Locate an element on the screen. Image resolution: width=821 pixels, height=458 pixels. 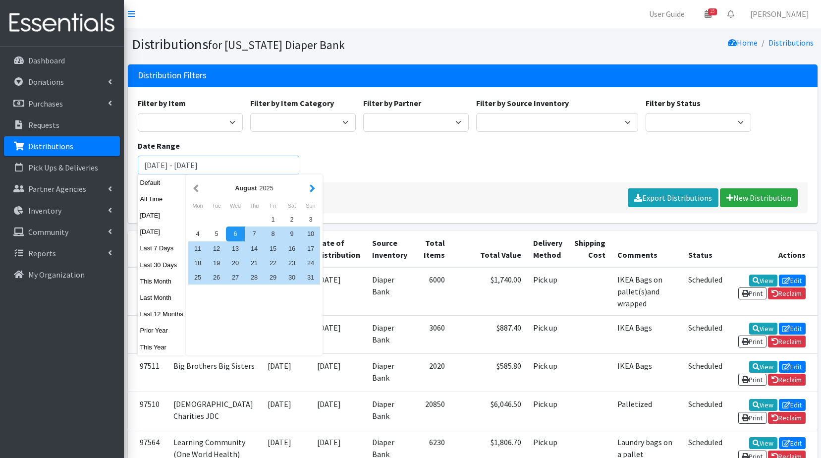
th: Status is located at coordinates (705, 249).